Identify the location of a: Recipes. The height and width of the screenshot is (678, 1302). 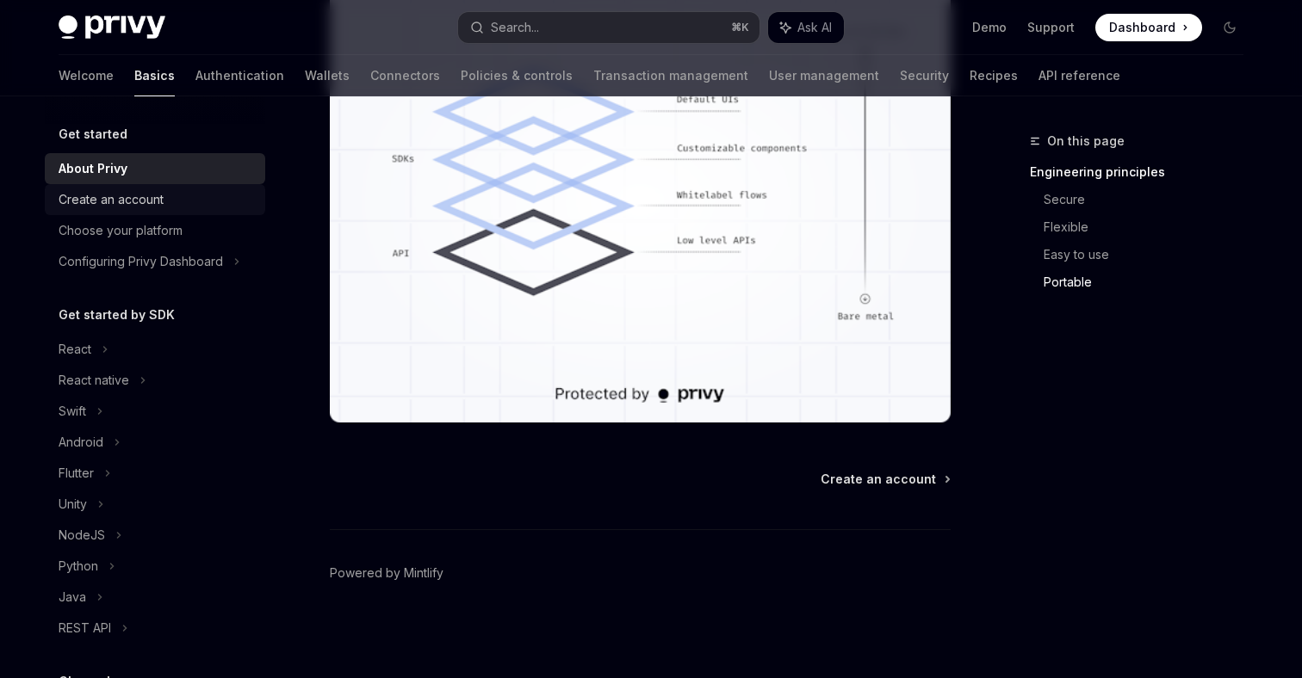
(993, 76).